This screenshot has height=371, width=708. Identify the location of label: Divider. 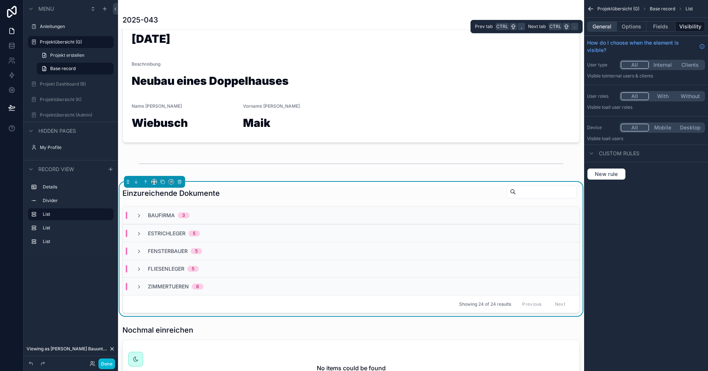
(77, 201).